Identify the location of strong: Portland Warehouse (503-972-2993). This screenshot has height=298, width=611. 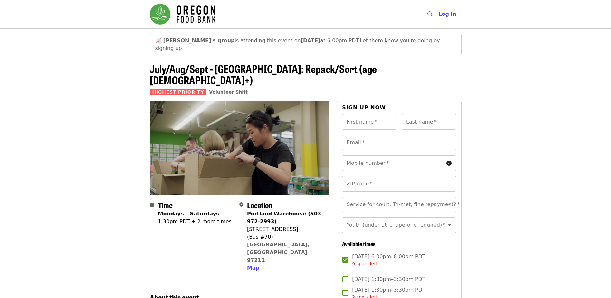
(285, 217).